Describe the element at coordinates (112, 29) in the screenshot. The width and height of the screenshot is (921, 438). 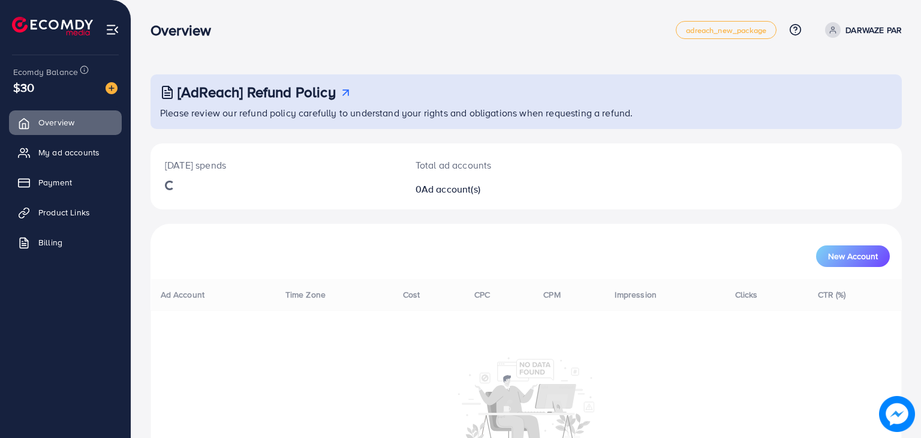
I see `img: menu` at that location.